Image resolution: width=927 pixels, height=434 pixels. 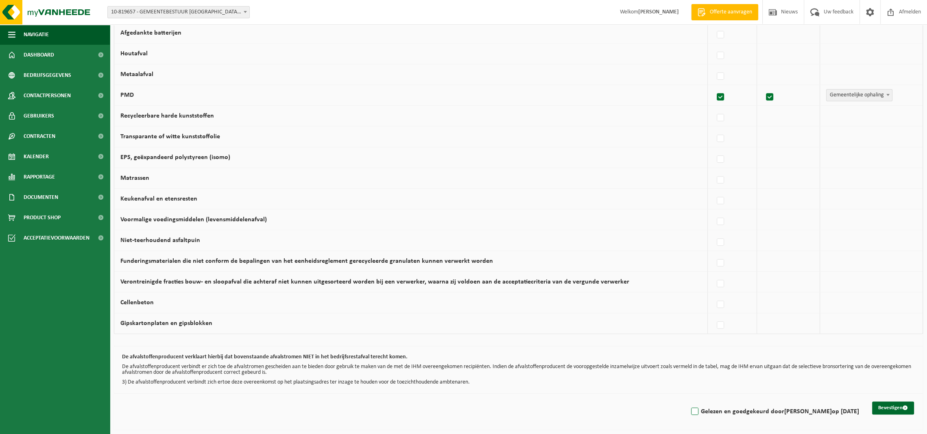 What do you see at coordinates (39, 116) in the screenshot?
I see `span: Gebruikers` at bounding box center [39, 116].